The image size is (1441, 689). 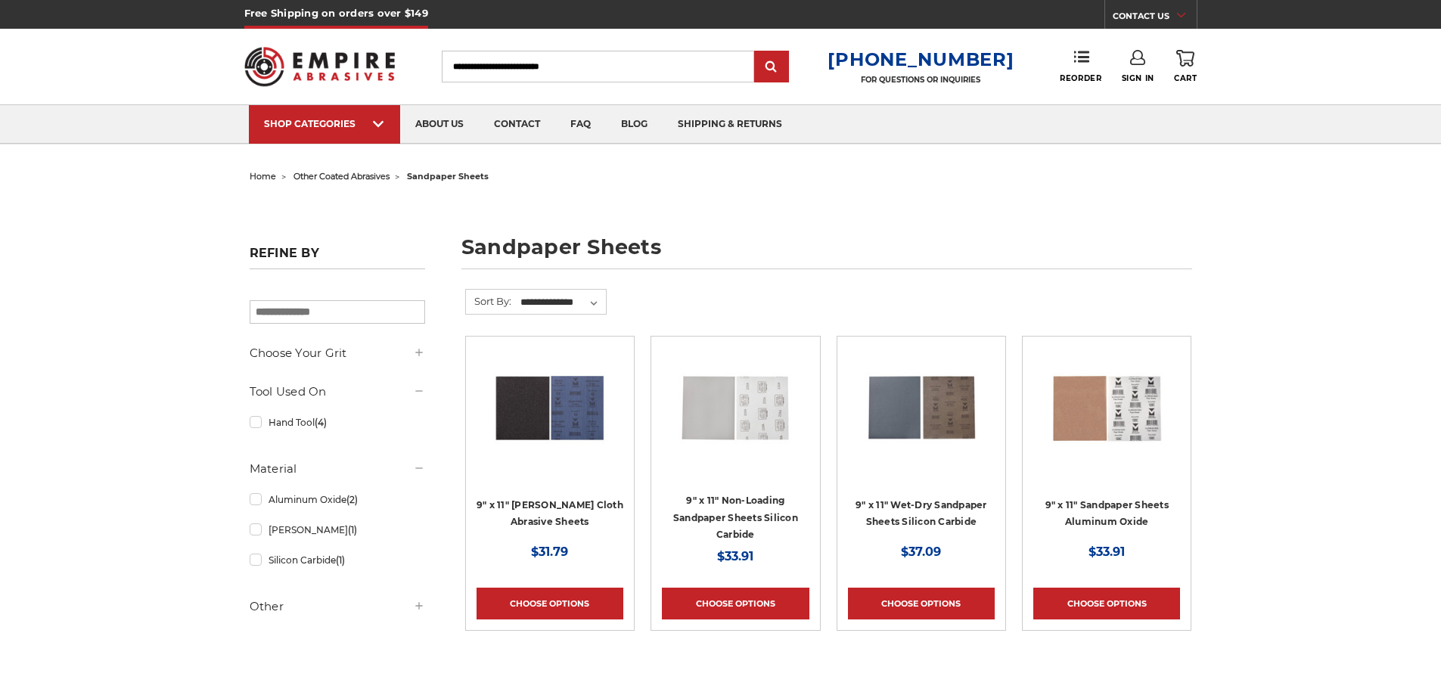 I want to click on span: Reorder, so click(x=1080, y=78).